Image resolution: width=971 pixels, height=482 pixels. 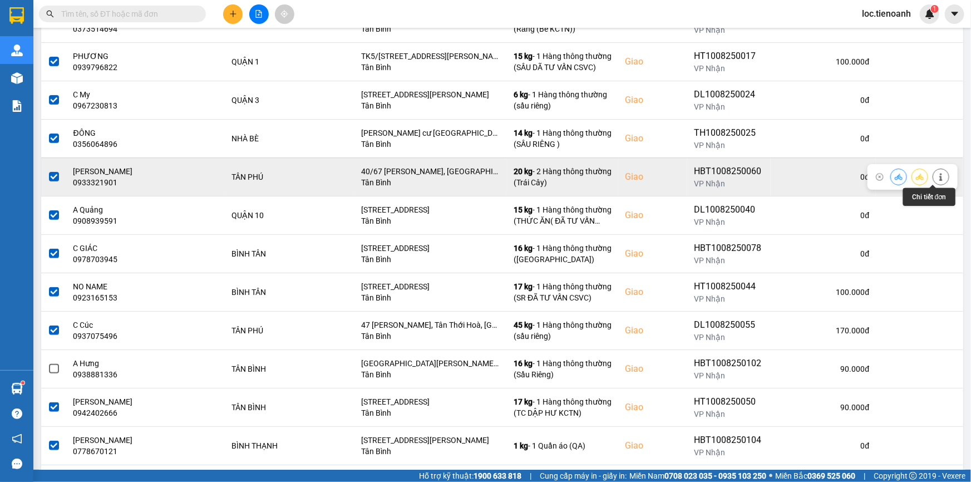 I want to click on div: QUẬN 10, so click(x=289, y=215).